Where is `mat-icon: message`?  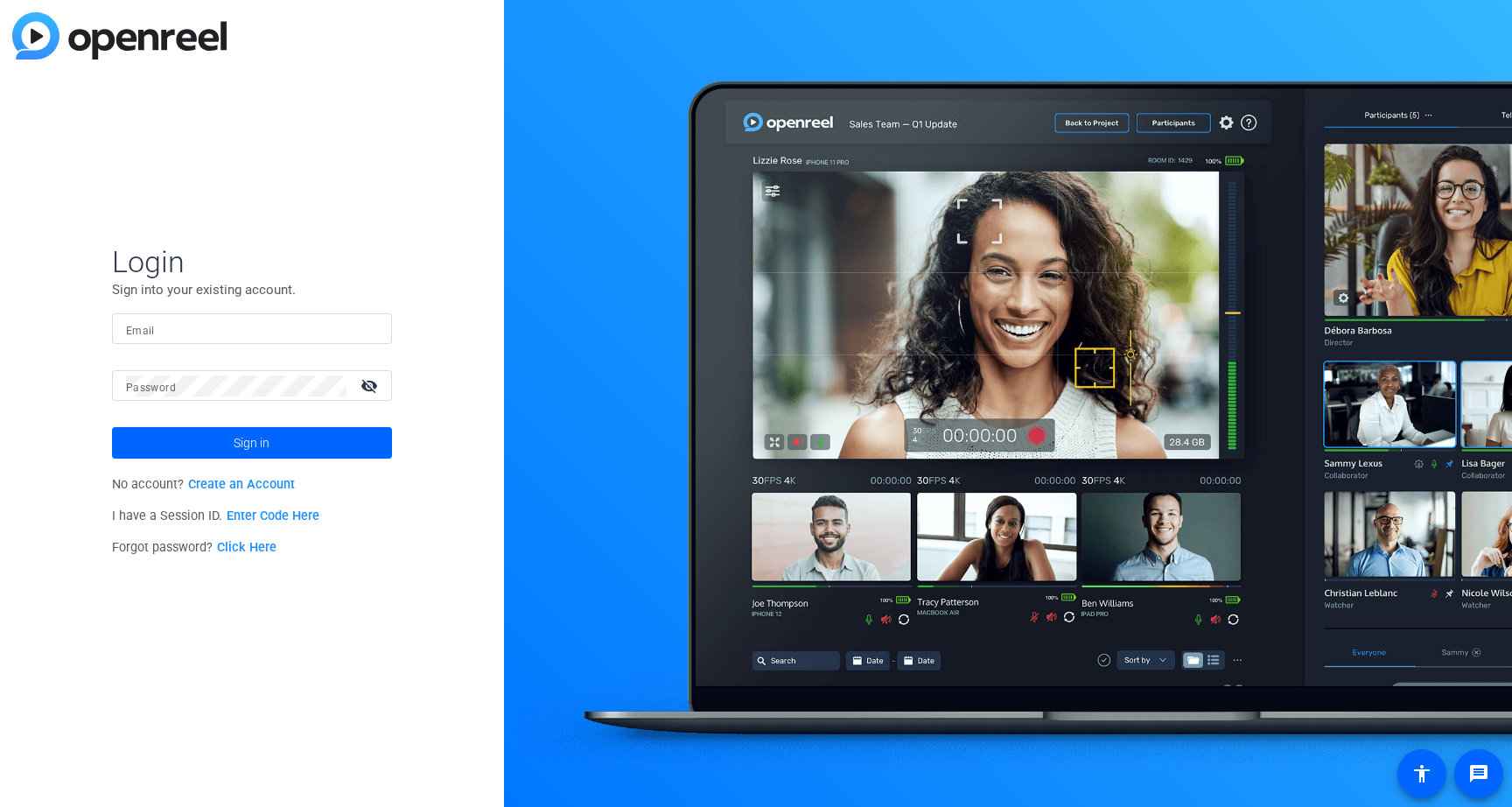
mat-icon: message is located at coordinates (1479, 774).